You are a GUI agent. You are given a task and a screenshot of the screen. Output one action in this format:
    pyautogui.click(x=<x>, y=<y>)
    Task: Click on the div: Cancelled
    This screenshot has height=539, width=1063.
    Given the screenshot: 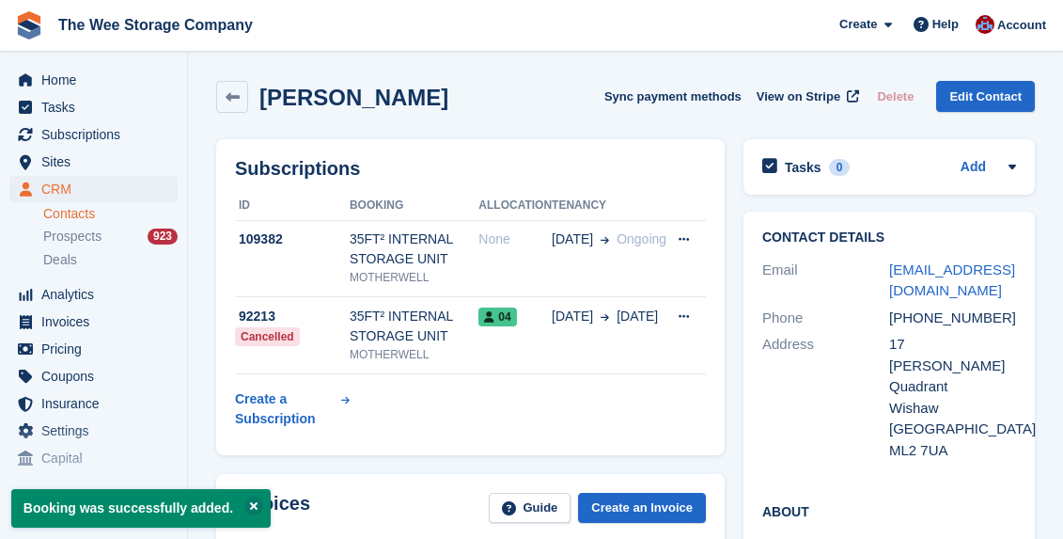 What is the action you would take?
    pyautogui.click(x=267, y=337)
    